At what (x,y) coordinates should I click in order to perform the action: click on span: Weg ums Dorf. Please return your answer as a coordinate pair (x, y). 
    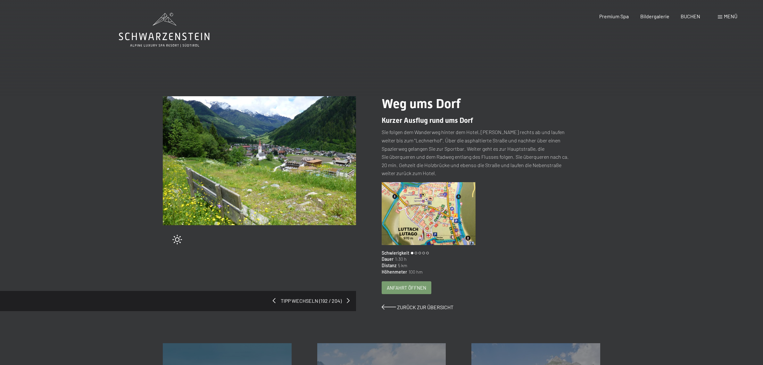
    Looking at the image, I should click on (421, 104).